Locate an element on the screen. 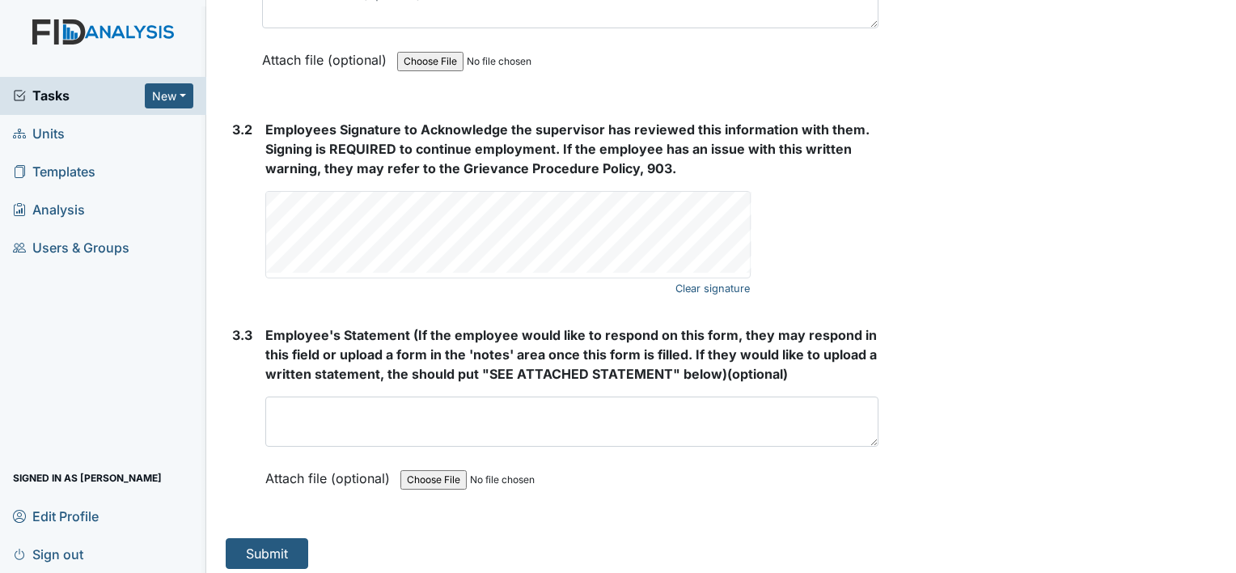 Image resolution: width=1236 pixels, height=573 pixels. strong: (optional) is located at coordinates (572, 354).